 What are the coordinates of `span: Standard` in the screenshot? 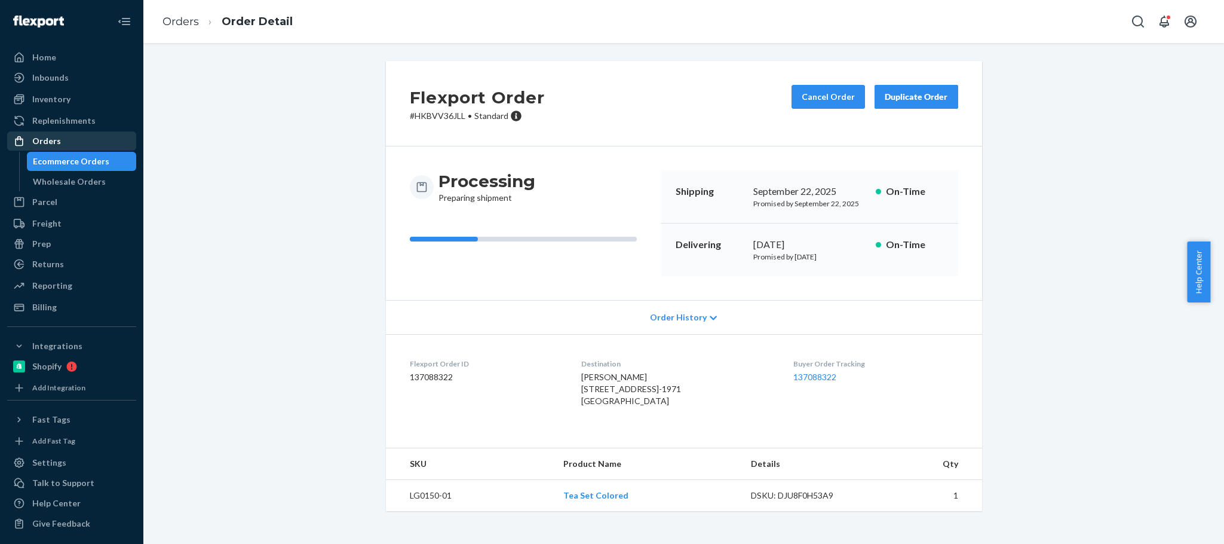 It's located at (491, 115).